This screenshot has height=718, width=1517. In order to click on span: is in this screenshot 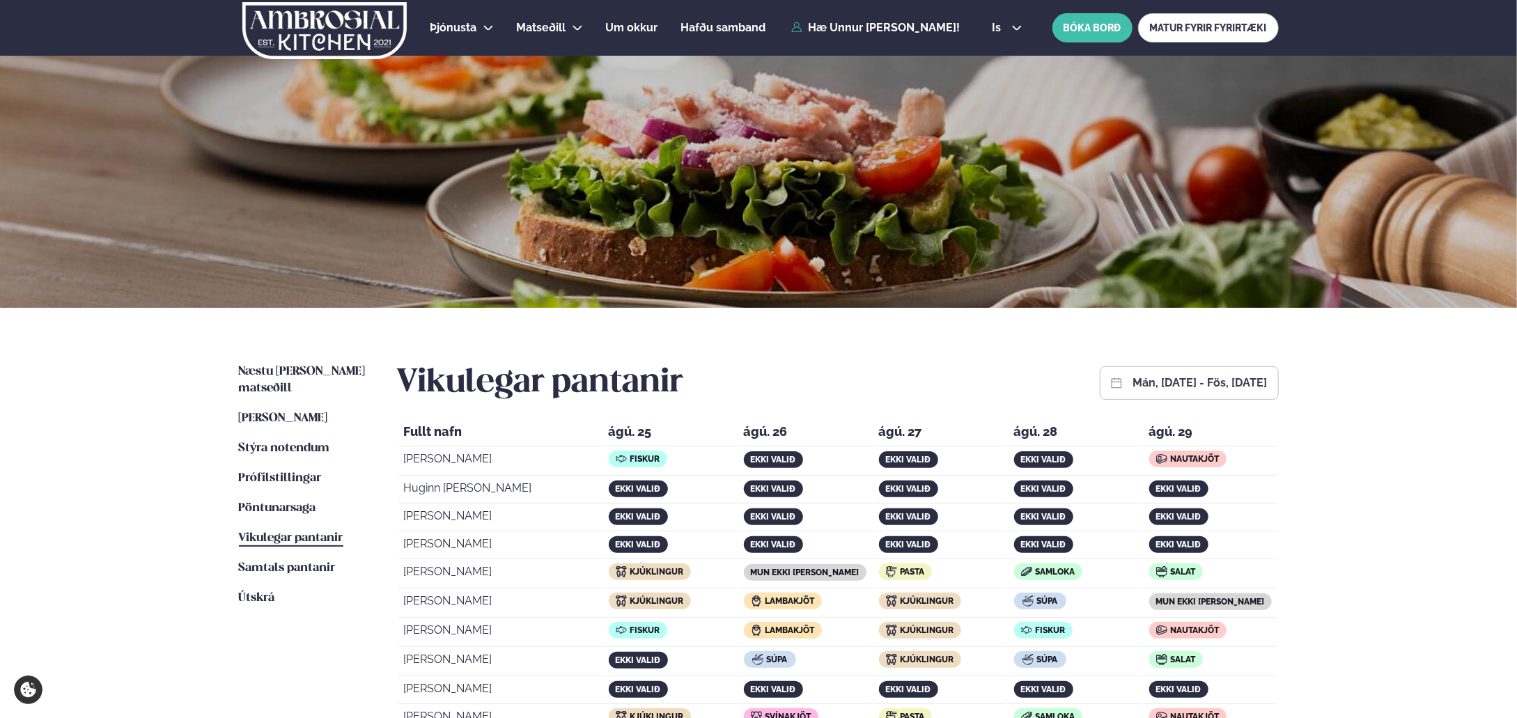, I will do `click(998, 28)`.